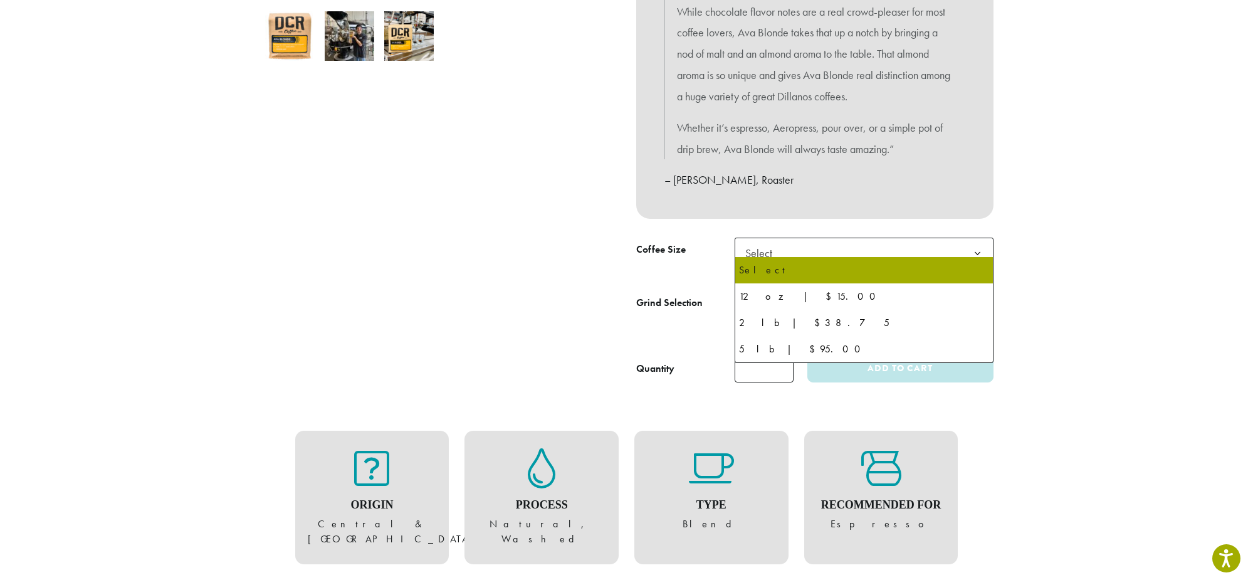  I want to click on img: Ava Blonde - Image 3, so click(409, 36).